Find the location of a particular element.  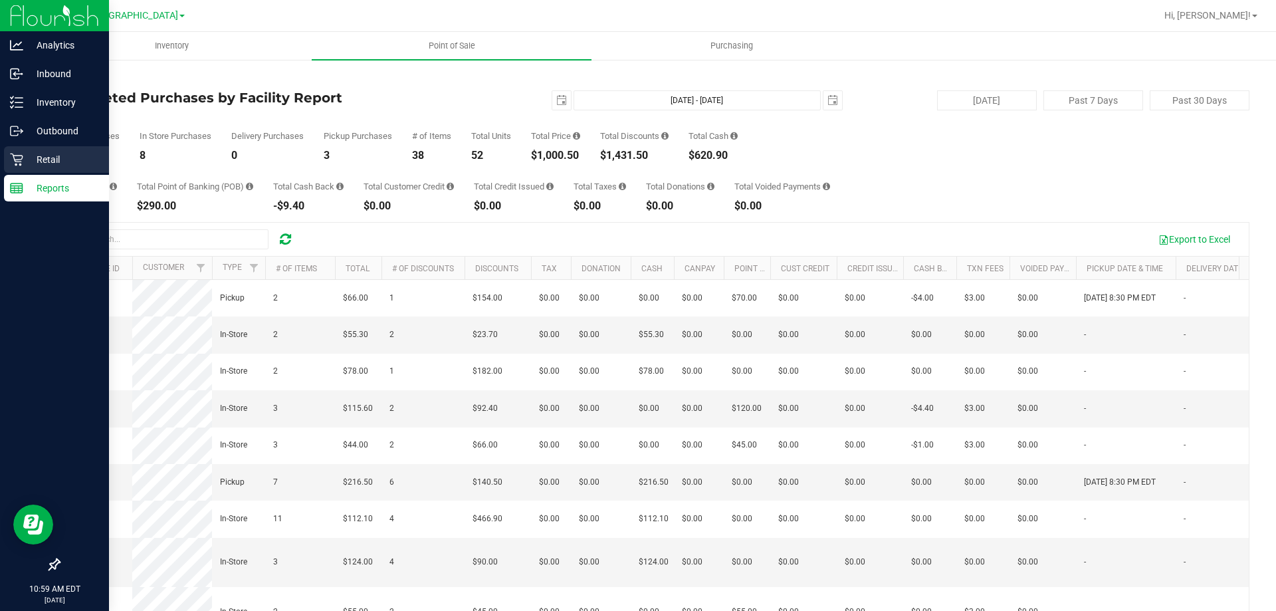

span: $70.00 is located at coordinates (745, 298).